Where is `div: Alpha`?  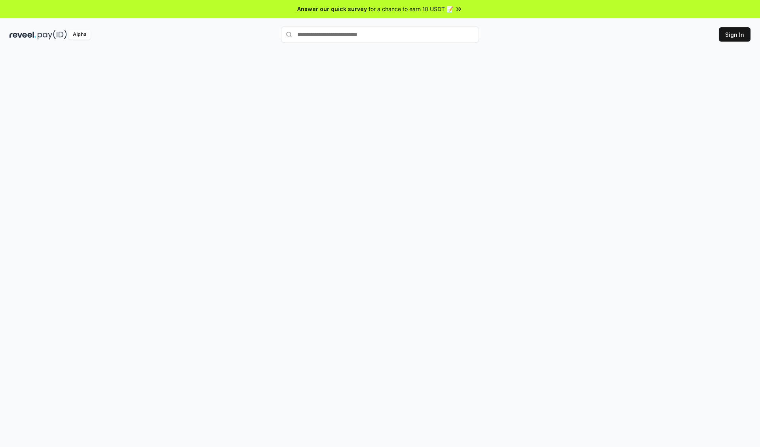
div: Alpha is located at coordinates (80, 34).